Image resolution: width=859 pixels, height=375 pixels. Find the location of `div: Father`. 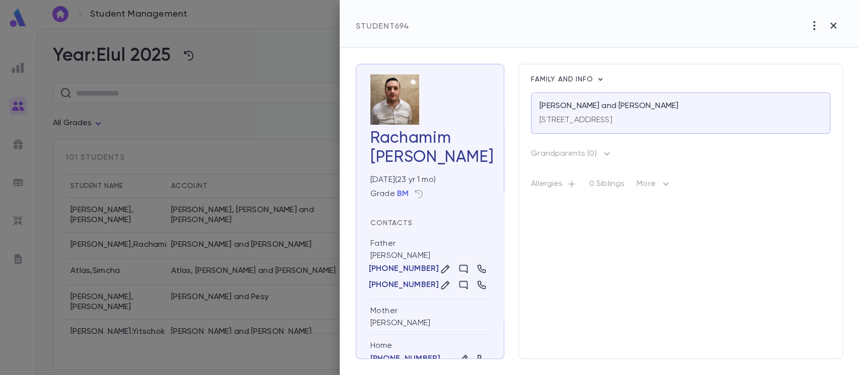

div: Father is located at coordinates (383, 244).